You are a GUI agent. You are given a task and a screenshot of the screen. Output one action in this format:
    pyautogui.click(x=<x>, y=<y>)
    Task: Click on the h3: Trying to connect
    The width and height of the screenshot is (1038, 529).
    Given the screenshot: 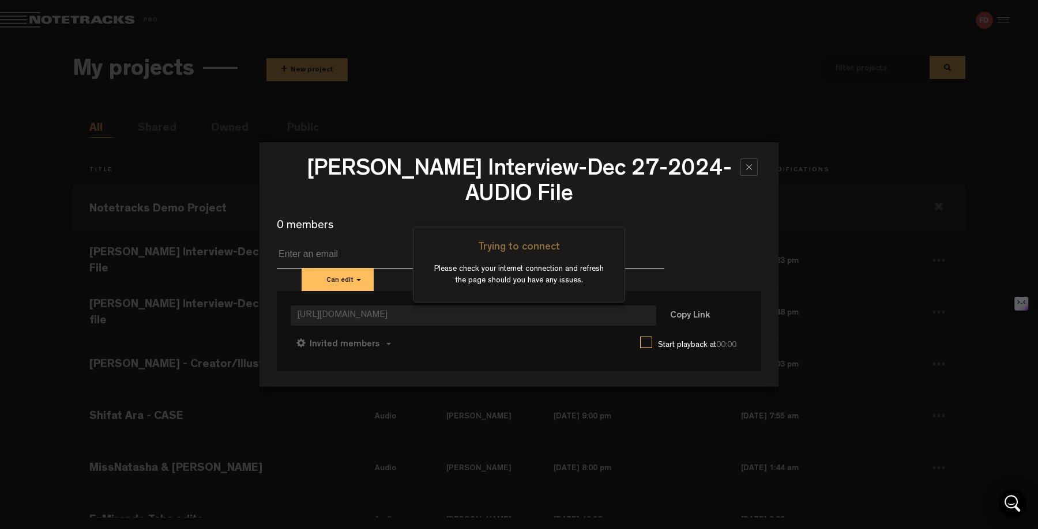 What is the action you would take?
    pyautogui.click(x=519, y=250)
    